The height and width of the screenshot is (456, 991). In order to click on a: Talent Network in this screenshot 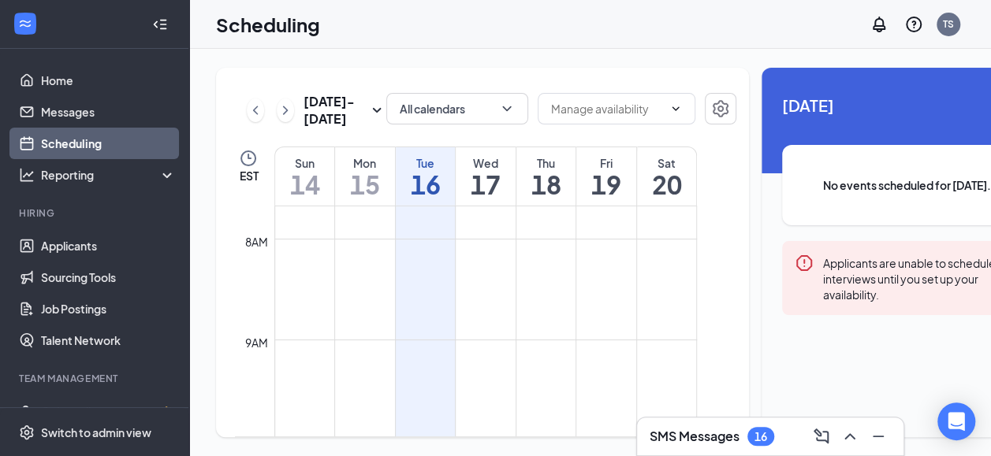, I will do `click(108, 341)`.